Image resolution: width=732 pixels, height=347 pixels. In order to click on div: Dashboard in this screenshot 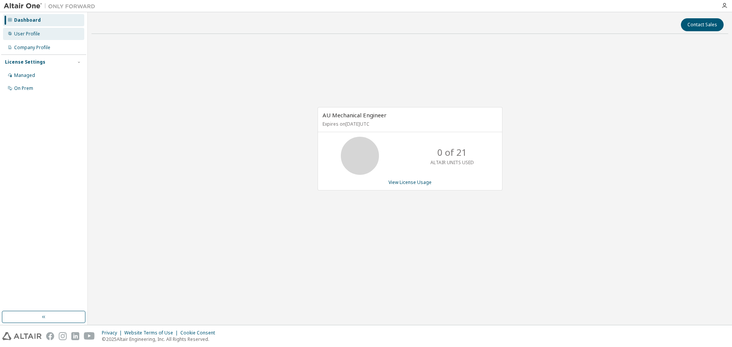, I will do `click(27, 20)`.